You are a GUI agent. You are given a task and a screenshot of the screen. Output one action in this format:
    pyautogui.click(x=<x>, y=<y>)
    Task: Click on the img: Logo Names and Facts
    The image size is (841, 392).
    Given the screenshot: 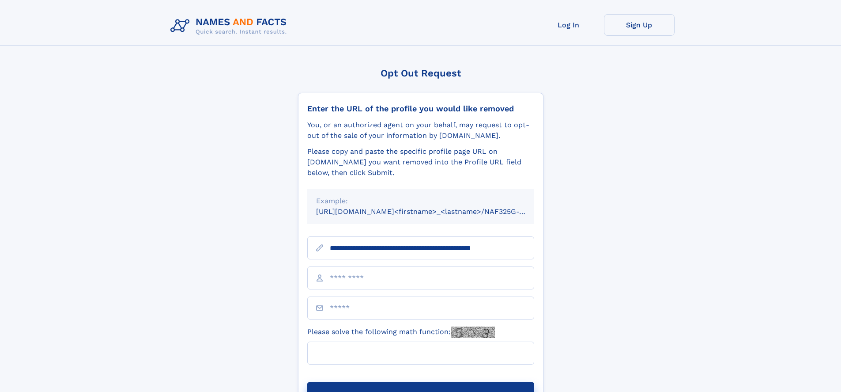 What is the action you would take?
    pyautogui.click(x=230, y=26)
    